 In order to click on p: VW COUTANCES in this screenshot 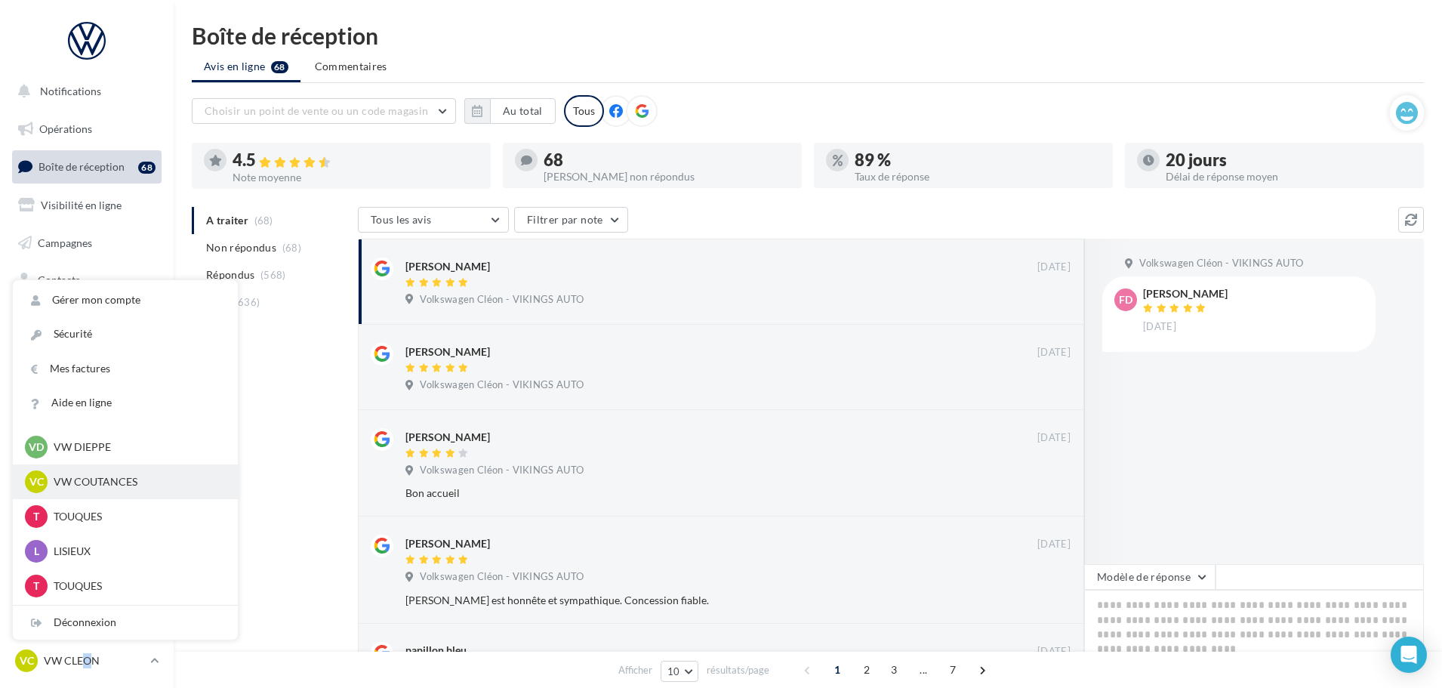, I will do `click(137, 482)`.